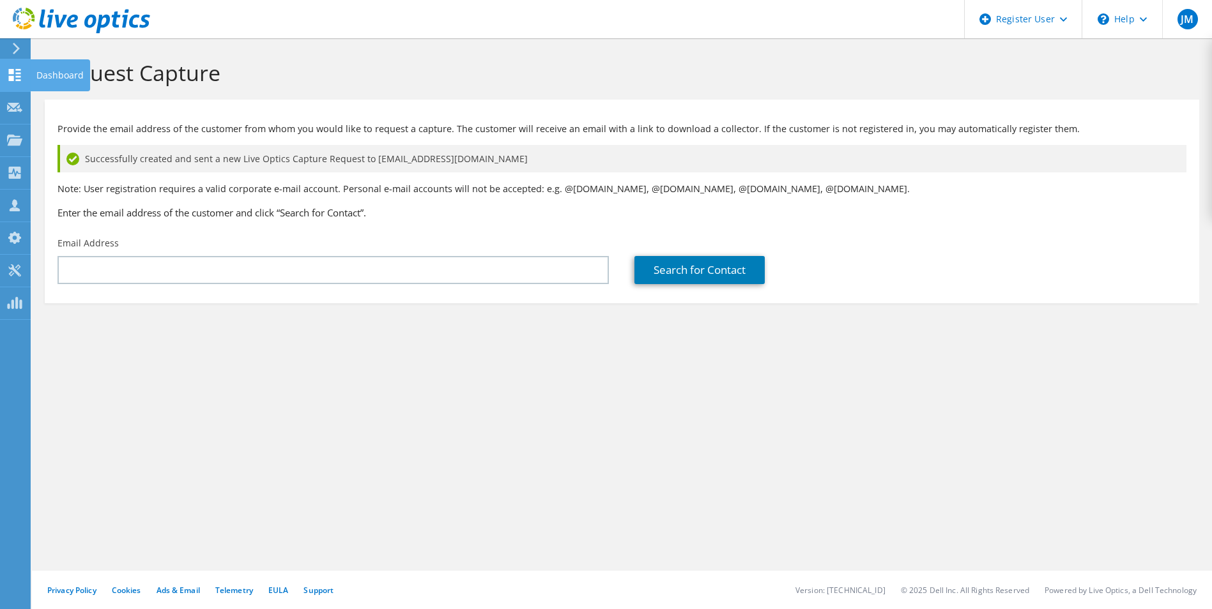 The height and width of the screenshot is (609, 1212). I want to click on label: Email Address, so click(88, 243).